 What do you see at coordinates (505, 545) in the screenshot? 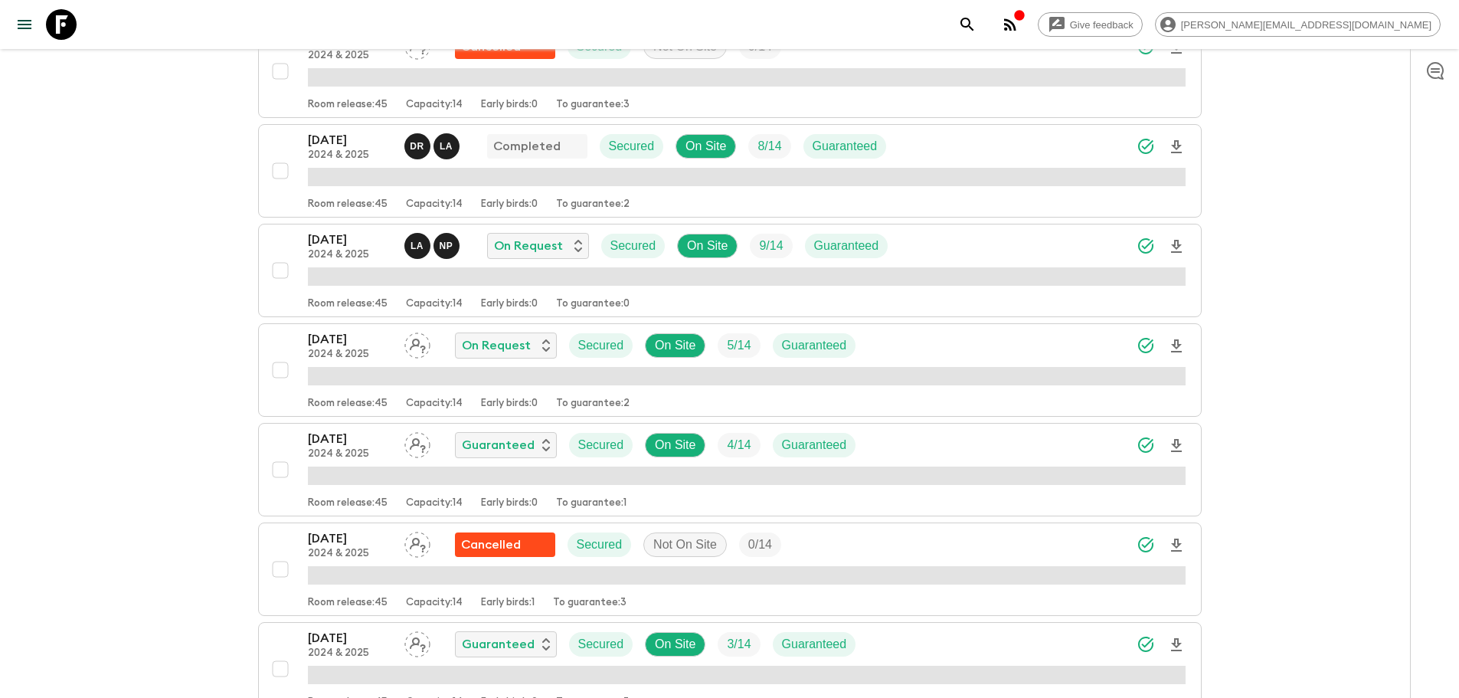
I see `div: Flash Pack cancellation` at bounding box center [505, 545].